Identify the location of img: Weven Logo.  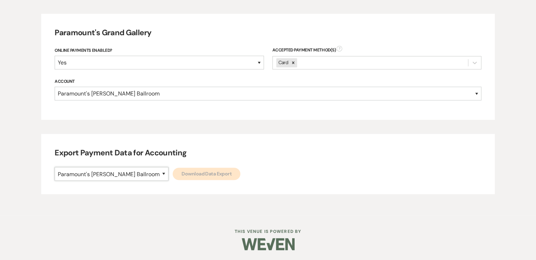
(268, 244).